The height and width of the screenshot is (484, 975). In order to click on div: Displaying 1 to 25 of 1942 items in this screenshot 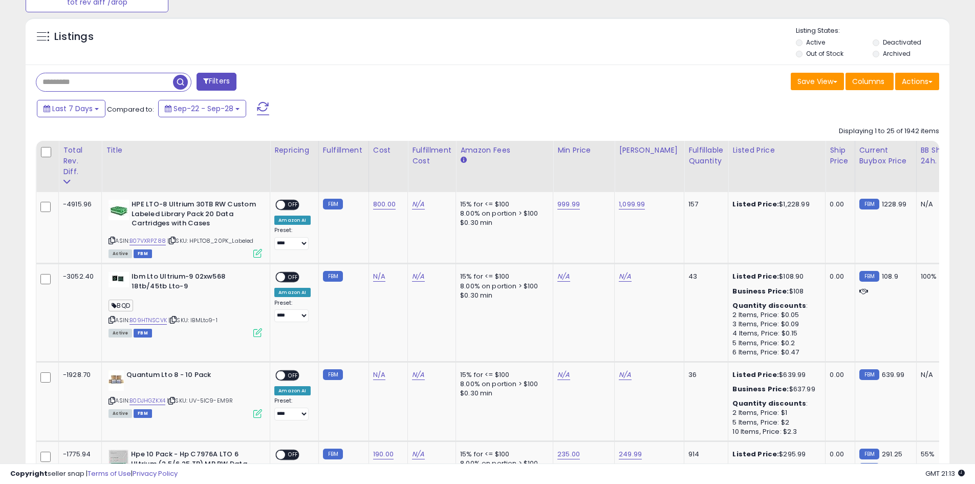, I will do `click(889, 131)`.